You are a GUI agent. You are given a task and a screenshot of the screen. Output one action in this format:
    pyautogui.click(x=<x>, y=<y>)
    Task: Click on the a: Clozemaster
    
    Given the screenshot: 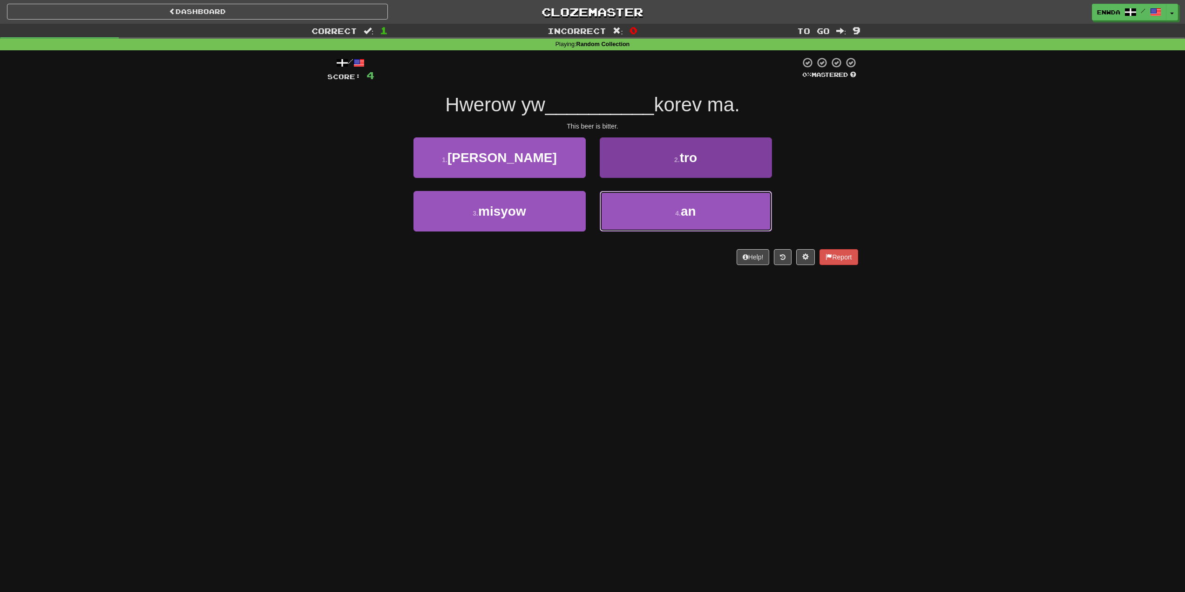 What is the action you would take?
    pyautogui.click(x=592, y=12)
    